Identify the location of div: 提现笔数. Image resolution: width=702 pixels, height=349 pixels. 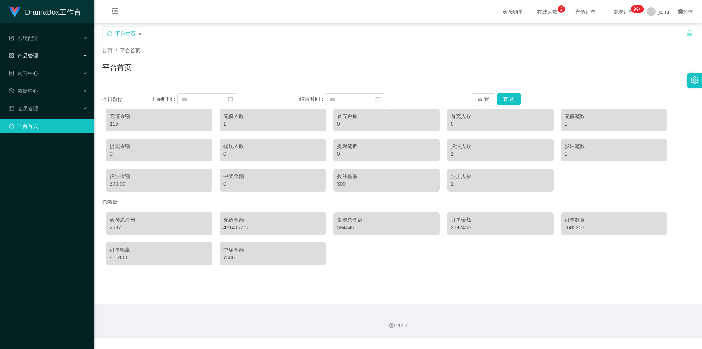
(387, 146).